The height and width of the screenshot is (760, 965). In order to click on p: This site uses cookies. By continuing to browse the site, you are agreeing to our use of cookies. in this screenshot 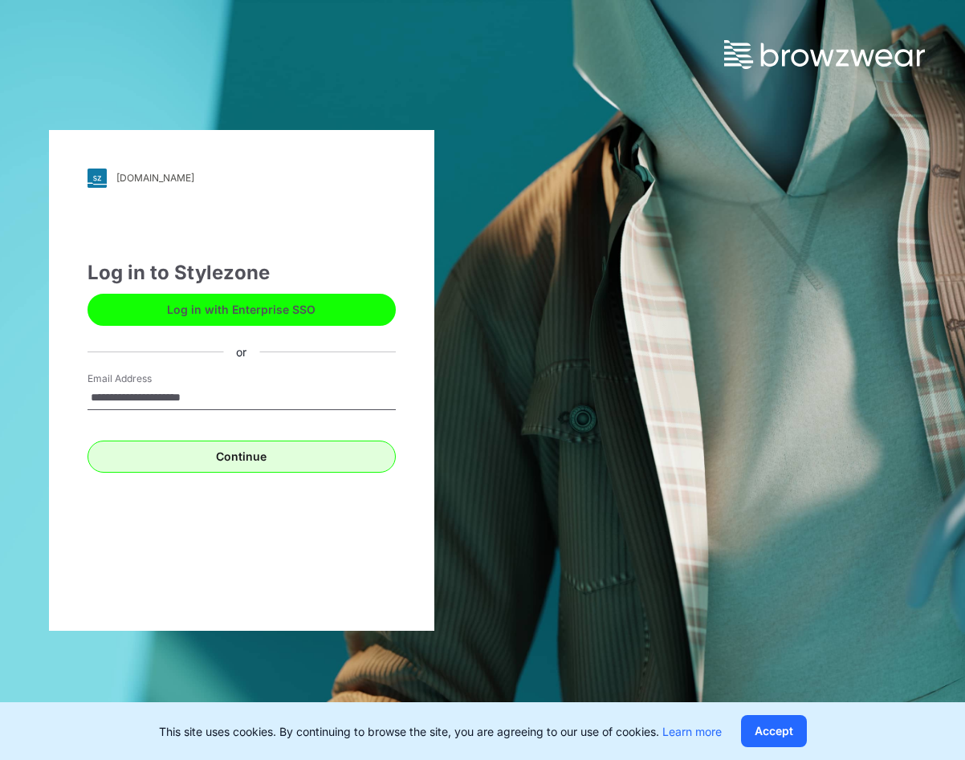, I will do `click(440, 732)`.